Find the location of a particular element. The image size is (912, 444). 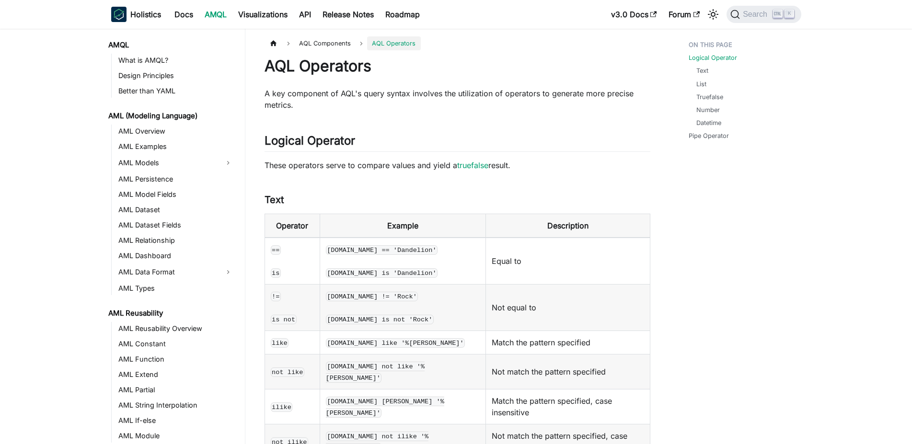

a: Forum is located at coordinates (684, 14).